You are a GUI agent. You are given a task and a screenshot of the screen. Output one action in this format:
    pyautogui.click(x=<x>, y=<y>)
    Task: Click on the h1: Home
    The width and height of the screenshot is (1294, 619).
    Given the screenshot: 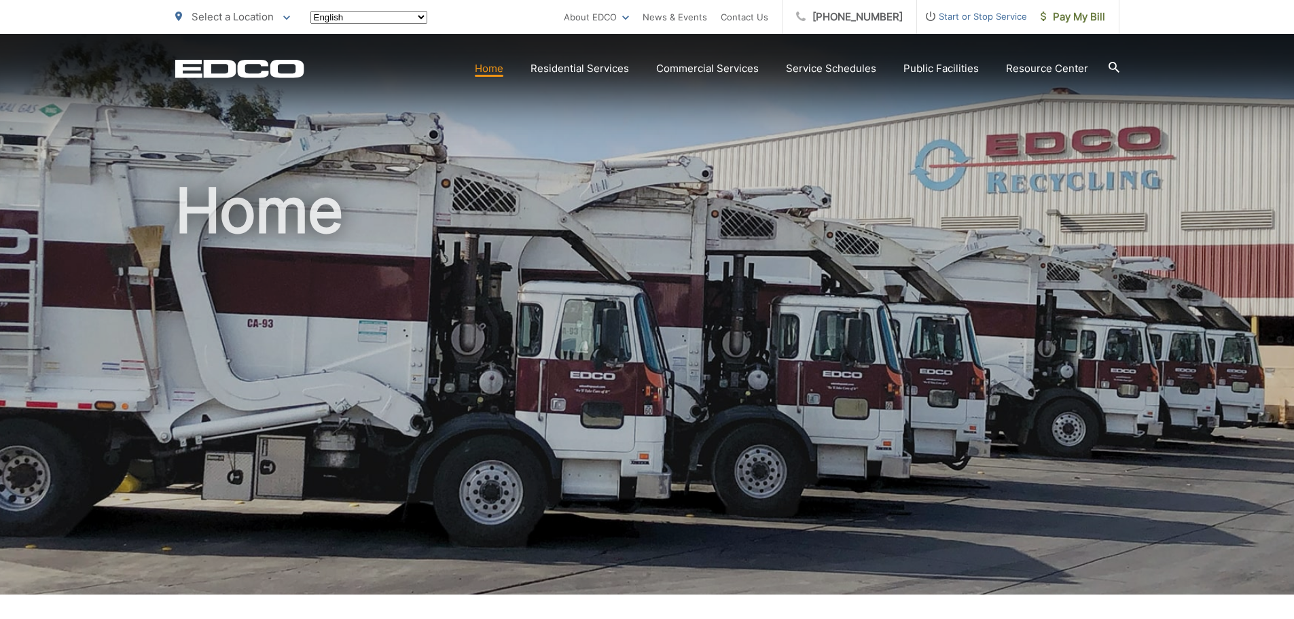 What is the action you would take?
    pyautogui.click(x=647, y=391)
    